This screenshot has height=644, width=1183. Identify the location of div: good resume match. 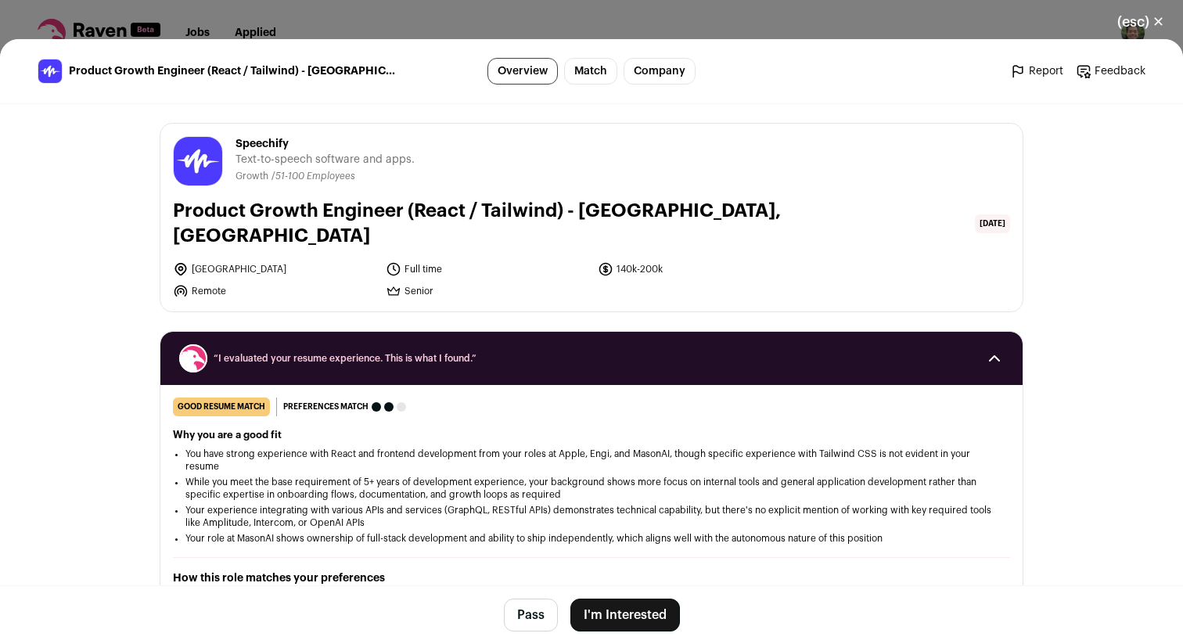
(222, 407).